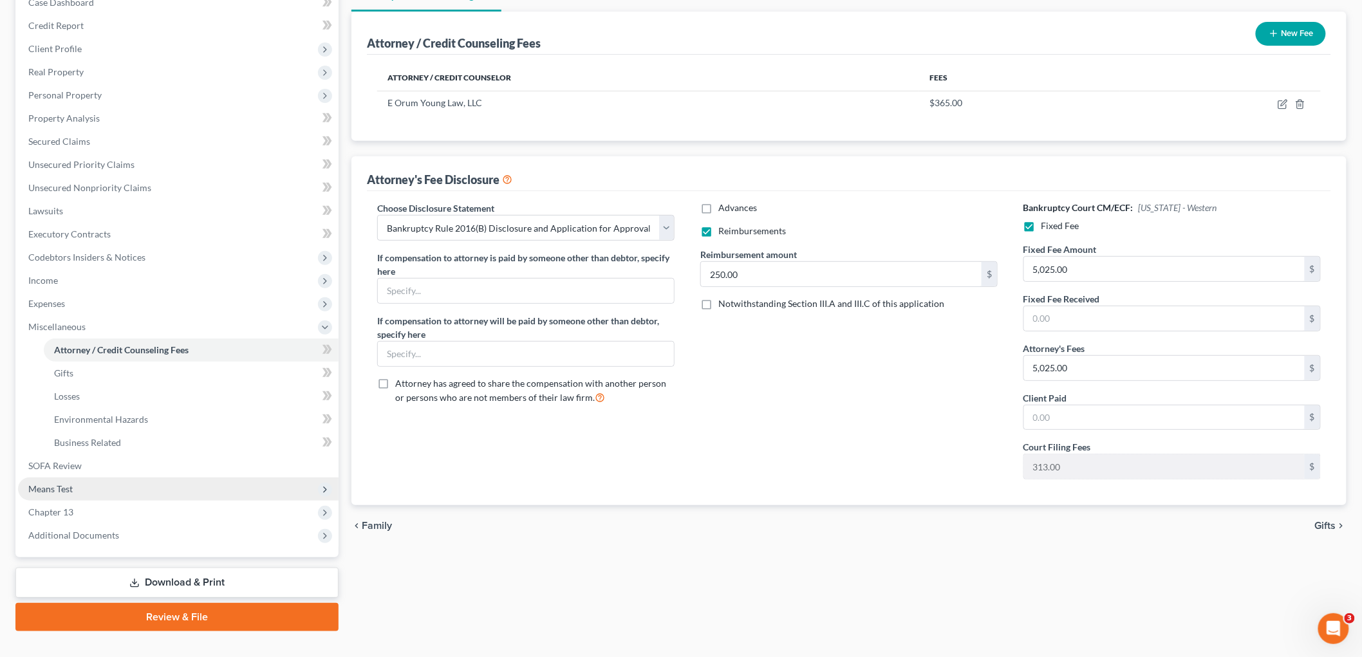 Image resolution: width=1362 pixels, height=657 pixels. I want to click on span: Business Related, so click(88, 442).